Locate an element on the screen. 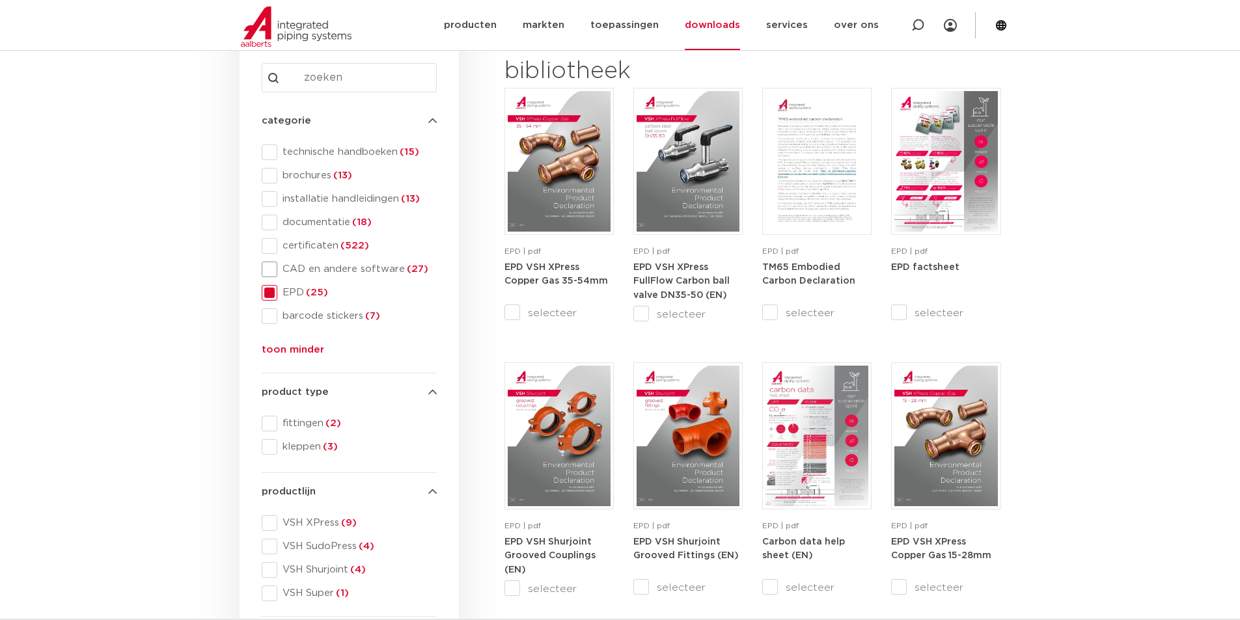 This screenshot has width=1240, height=620. strong: EPD VSH XPress Copper Gas 15-28mm is located at coordinates (941, 549).